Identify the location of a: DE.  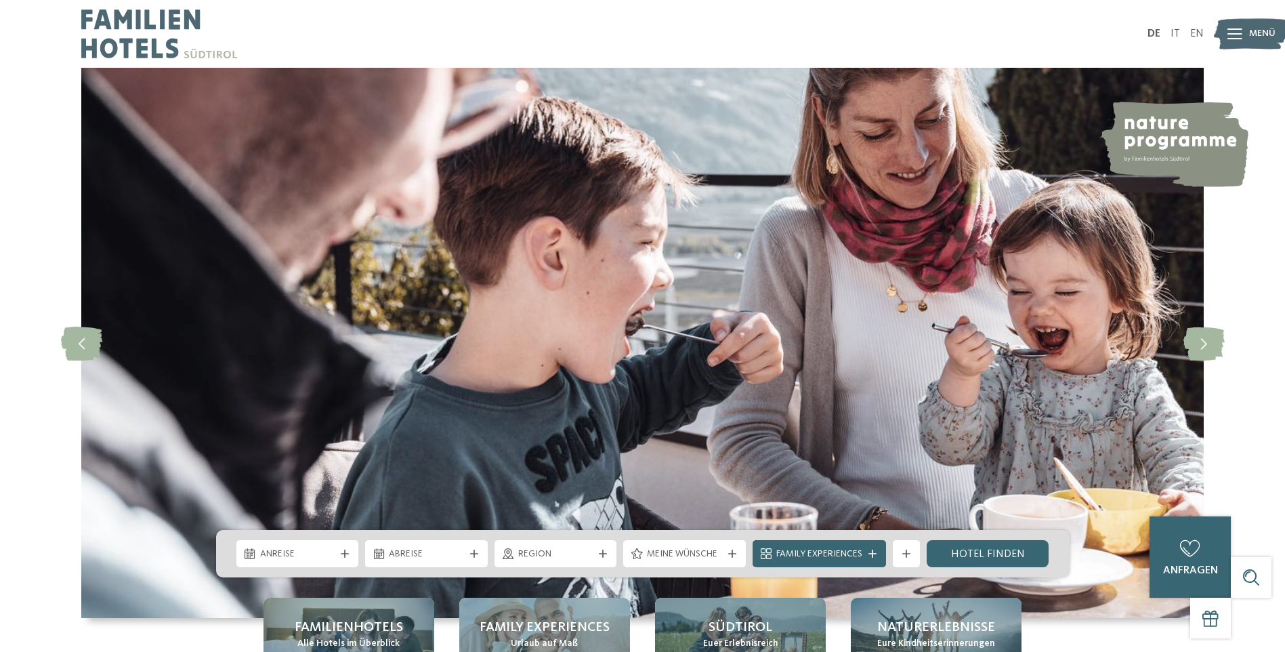
(1154, 34).